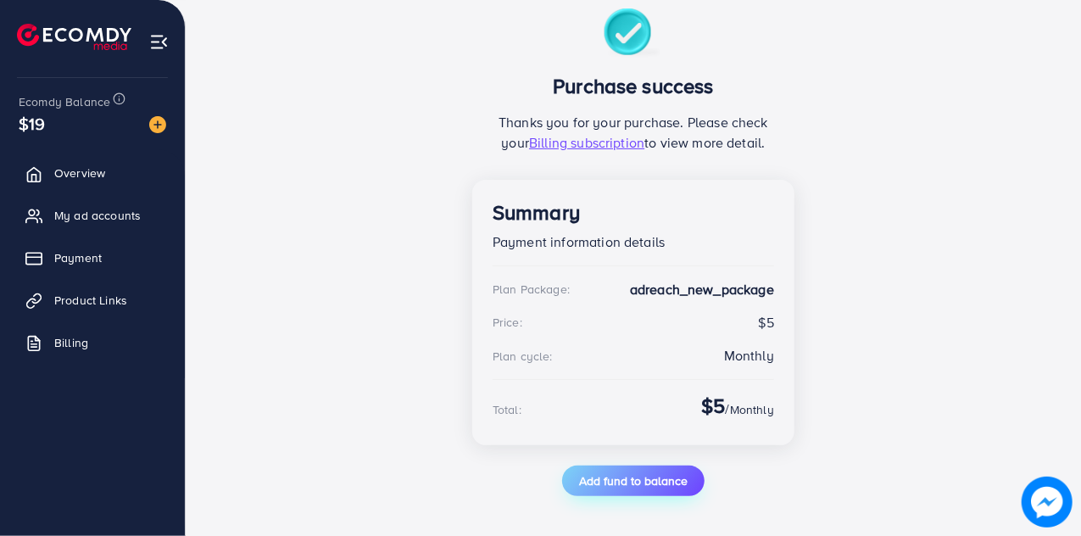 The height and width of the screenshot is (536, 1081). I want to click on img: logo, so click(74, 36).